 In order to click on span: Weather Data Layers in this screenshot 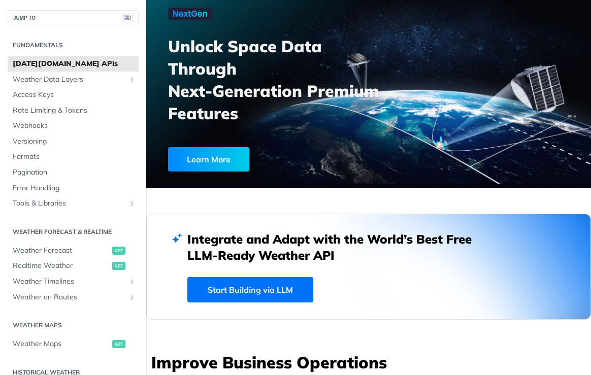, I will do `click(69, 80)`.